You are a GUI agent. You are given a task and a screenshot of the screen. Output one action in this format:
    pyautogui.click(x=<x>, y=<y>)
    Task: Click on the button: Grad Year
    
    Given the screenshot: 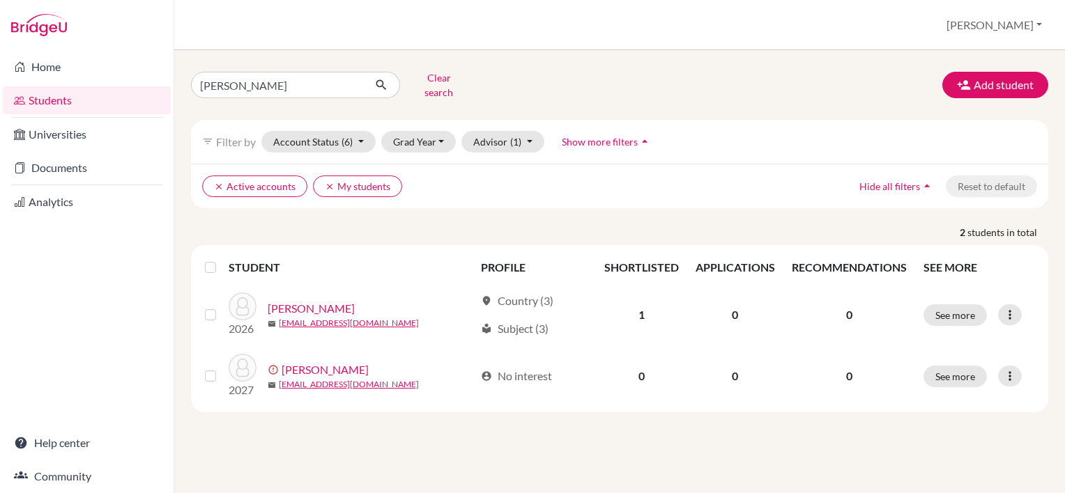 What is the action you would take?
    pyautogui.click(x=419, y=141)
    